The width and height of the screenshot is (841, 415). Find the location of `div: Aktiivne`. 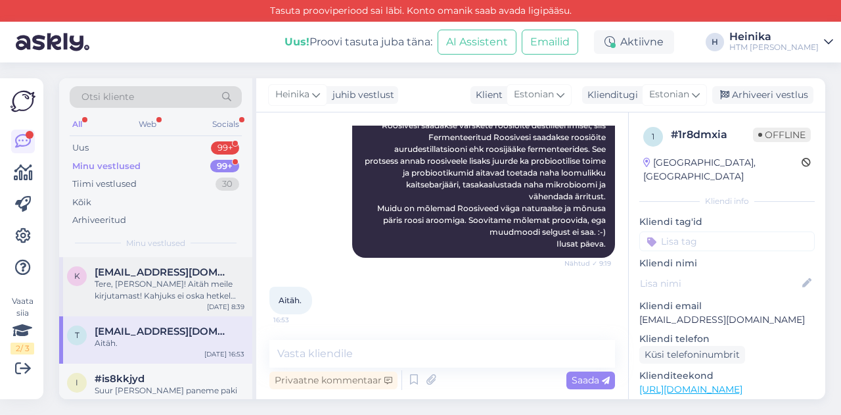

div: Aktiivne is located at coordinates (634, 42).